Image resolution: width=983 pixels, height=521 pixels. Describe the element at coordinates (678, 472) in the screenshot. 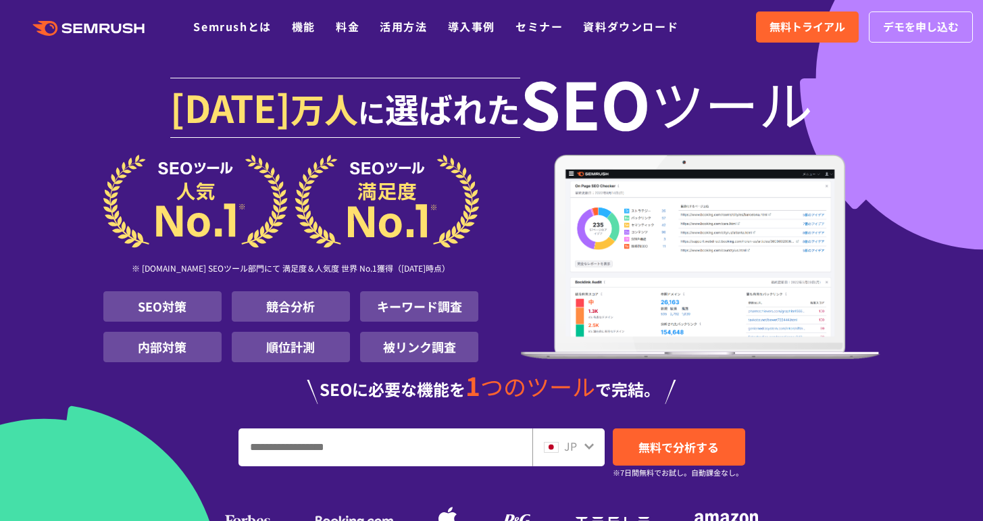

I see `small: ※7日間無料でお試し。自動課金なし。` at that location.